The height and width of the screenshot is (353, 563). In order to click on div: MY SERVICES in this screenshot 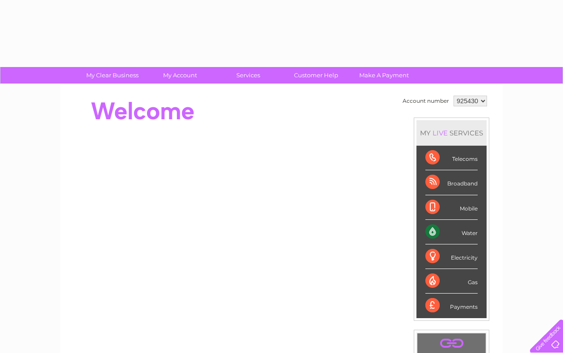, I will do `click(451, 133)`.